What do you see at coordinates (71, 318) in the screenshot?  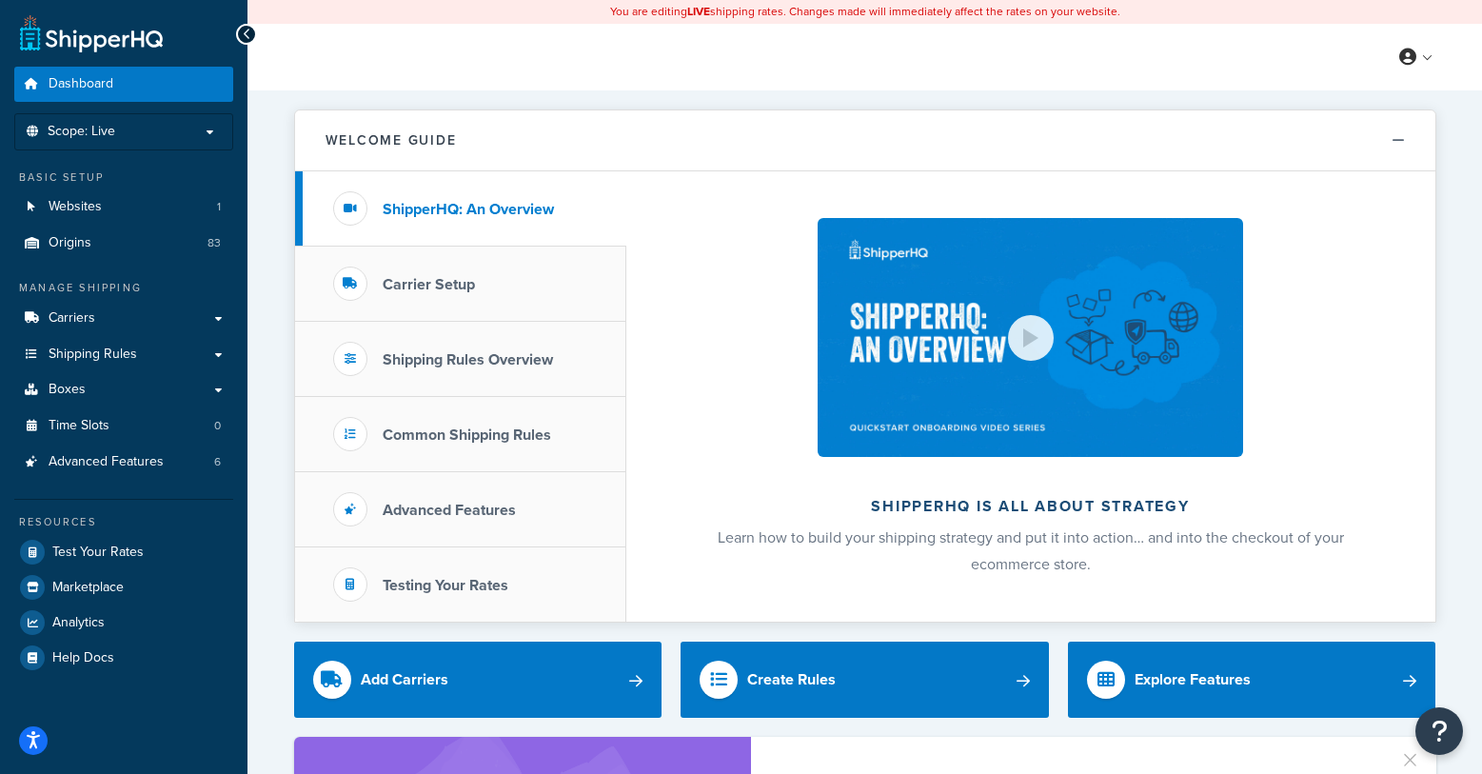 I see `span: Carriers` at bounding box center [71, 318].